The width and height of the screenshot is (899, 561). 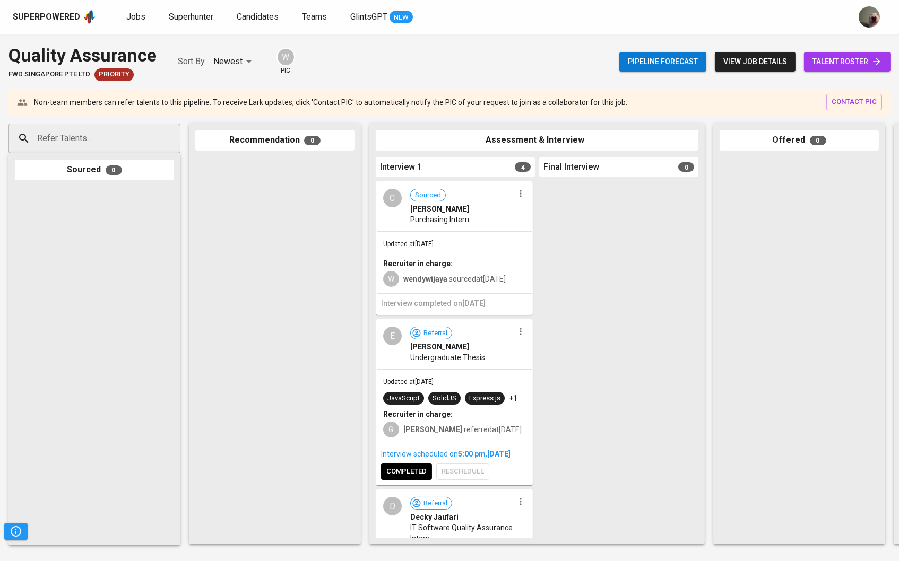 What do you see at coordinates (513, 398) in the screenshot?
I see `p: +1` at bounding box center [513, 398].